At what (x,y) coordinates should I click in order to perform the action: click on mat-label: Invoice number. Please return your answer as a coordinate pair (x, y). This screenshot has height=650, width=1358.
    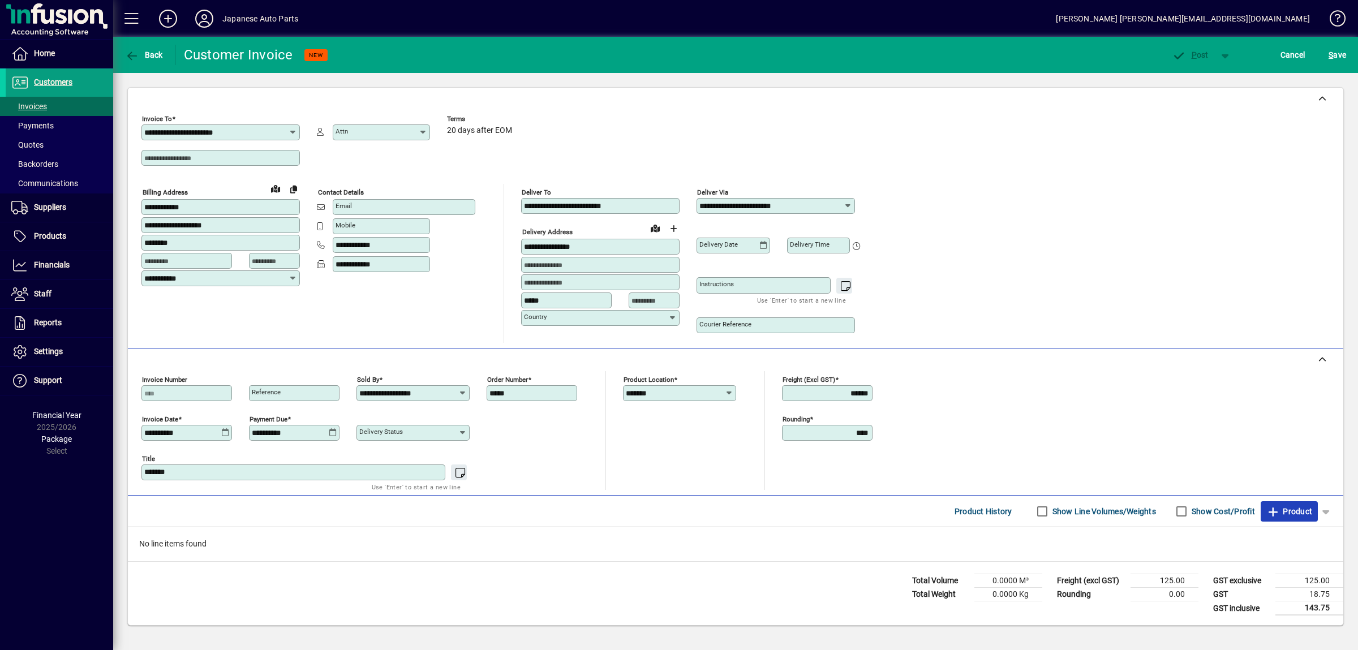
    Looking at the image, I should click on (165, 380).